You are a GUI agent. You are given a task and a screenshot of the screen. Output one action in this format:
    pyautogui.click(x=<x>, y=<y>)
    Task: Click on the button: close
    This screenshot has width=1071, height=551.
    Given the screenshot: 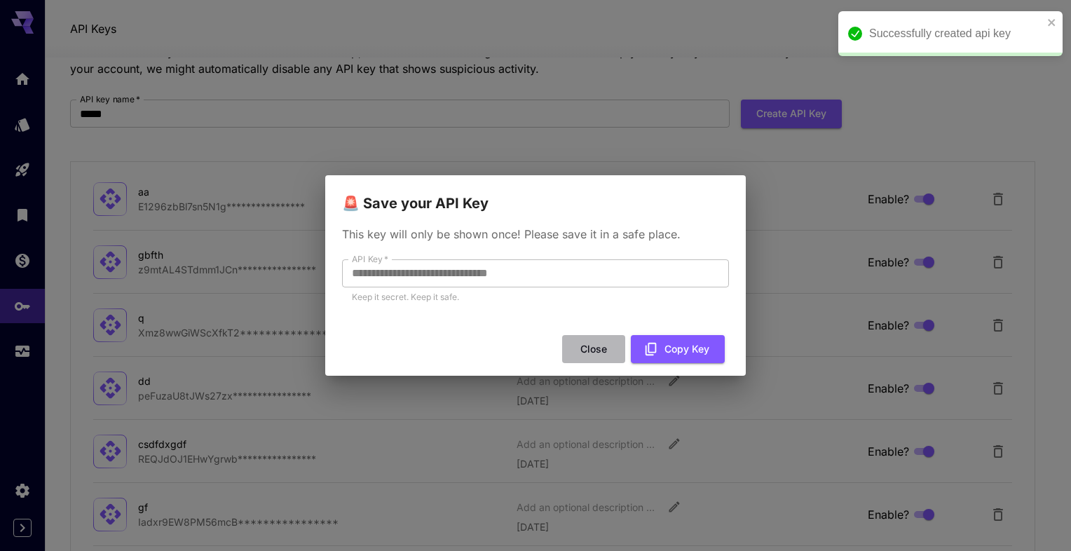 What is the action you would take?
    pyautogui.click(x=1052, y=22)
    